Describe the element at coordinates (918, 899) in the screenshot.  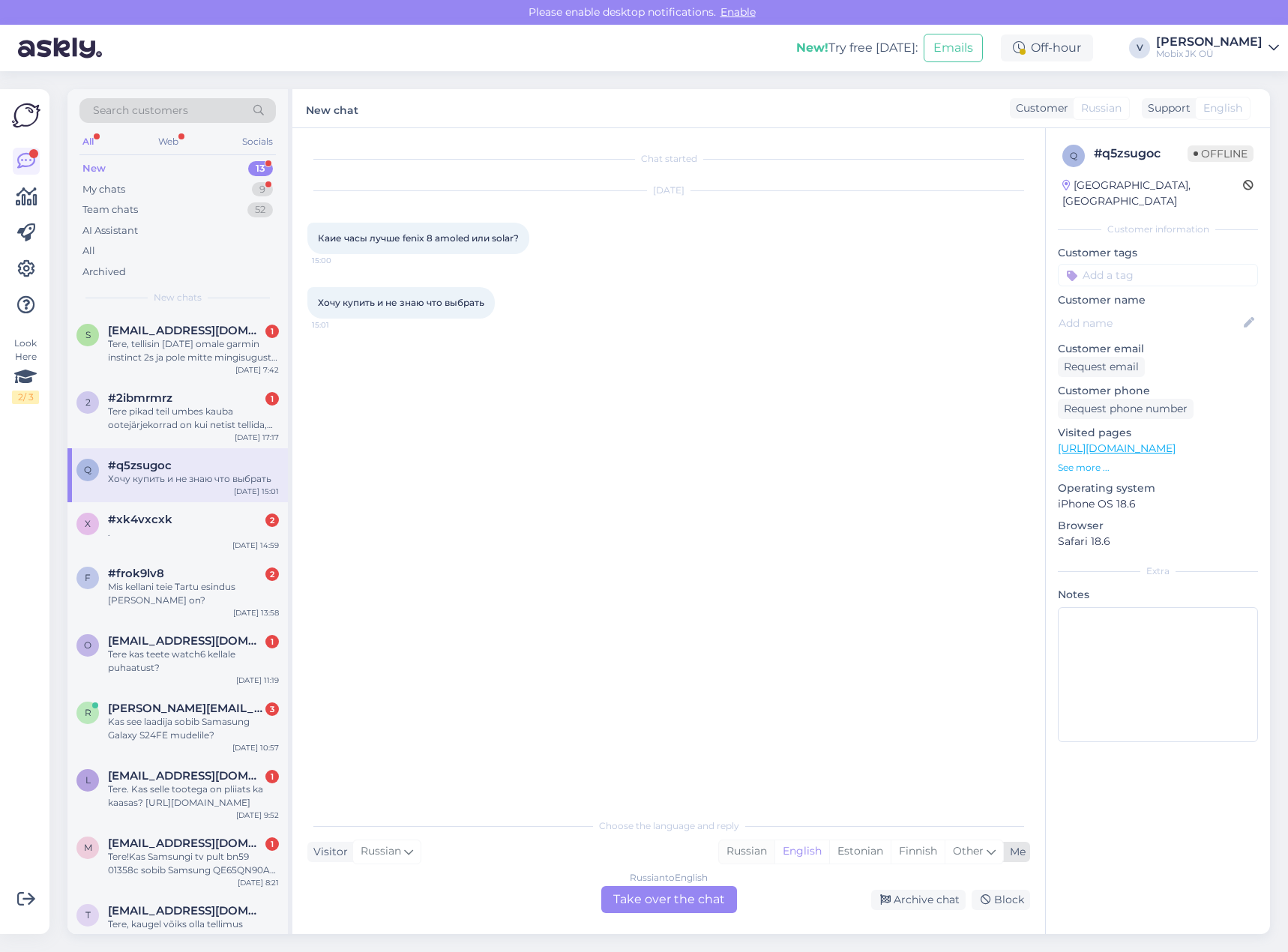
I see `div: Archive chat` at that location.